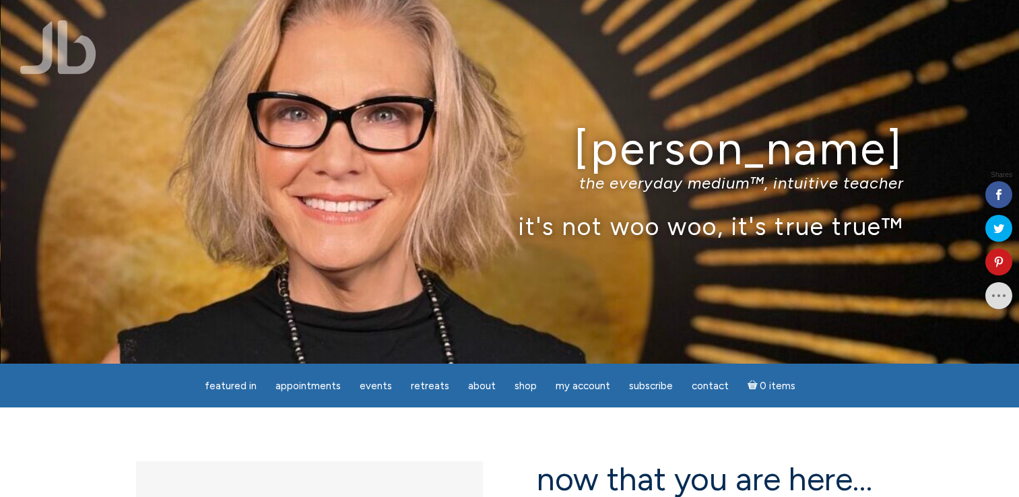 The height and width of the screenshot is (497, 1019). Describe the element at coordinates (525, 386) in the screenshot. I see `a: Shop` at that location.